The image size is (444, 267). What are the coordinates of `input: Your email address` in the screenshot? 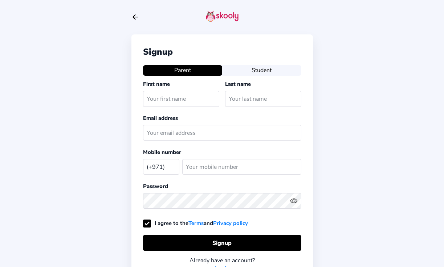 It's located at (222, 133).